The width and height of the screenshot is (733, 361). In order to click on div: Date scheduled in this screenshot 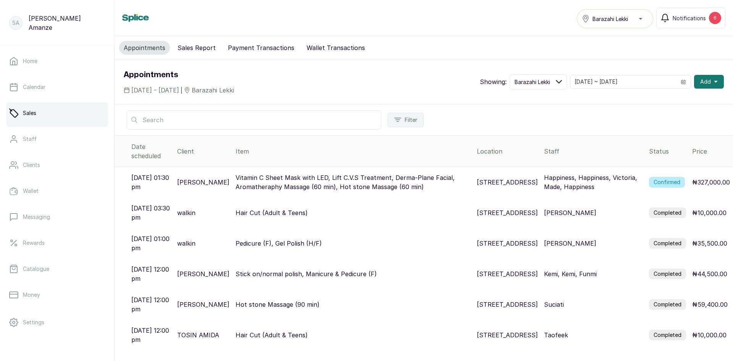, I will do `click(151, 151)`.